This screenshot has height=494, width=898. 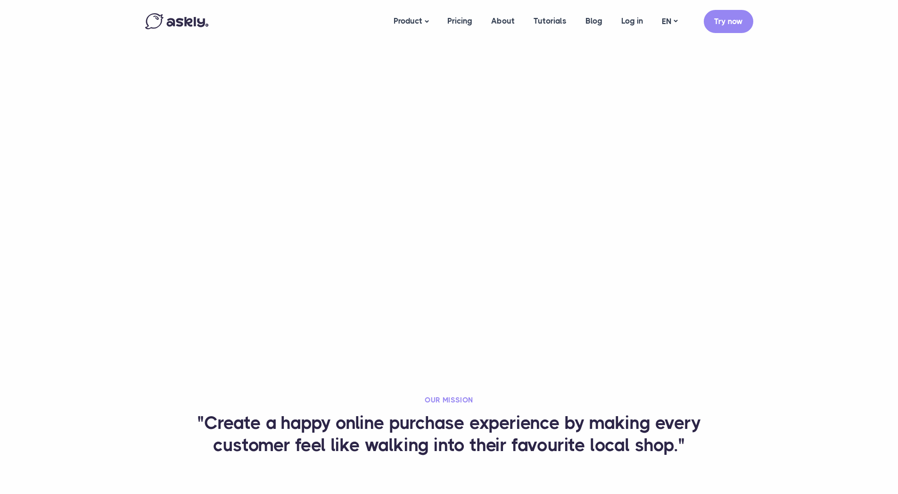 What do you see at coordinates (449, 434) in the screenshot?
I see `h3: "Create a happy online purchase experience by making every customer feel like walking into their ...` at bounding box center [449, 434].